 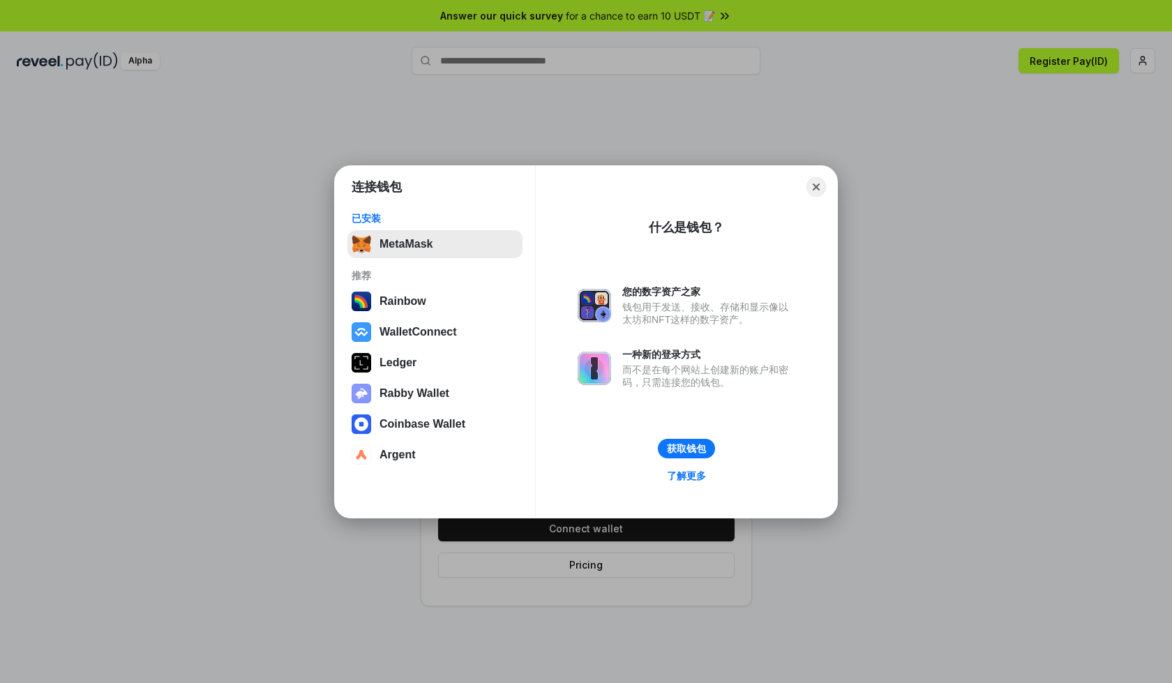 I want to click on button: Argent, so click(x=435, y=455).